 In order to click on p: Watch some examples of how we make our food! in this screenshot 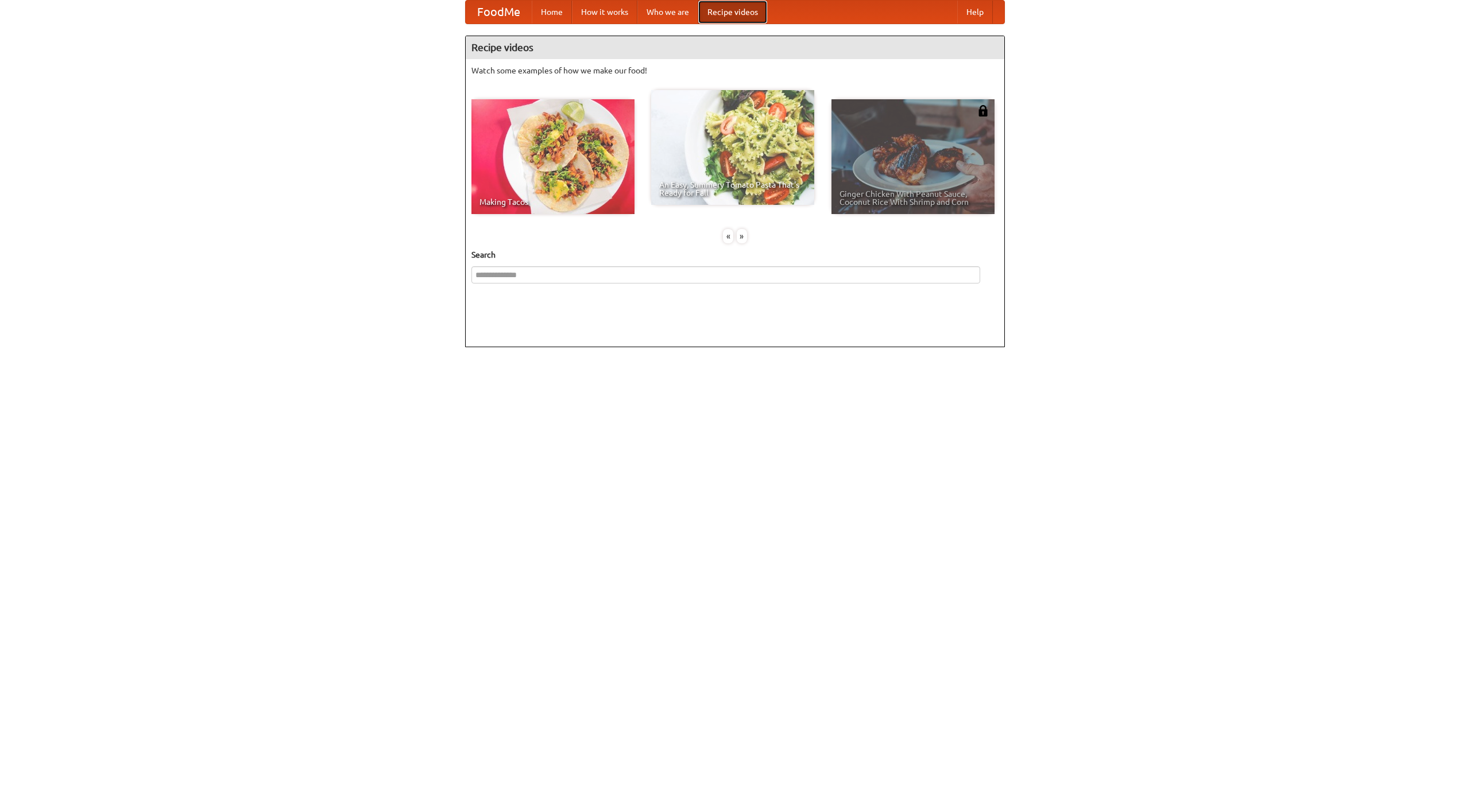, I will do `click(735, 71)`.